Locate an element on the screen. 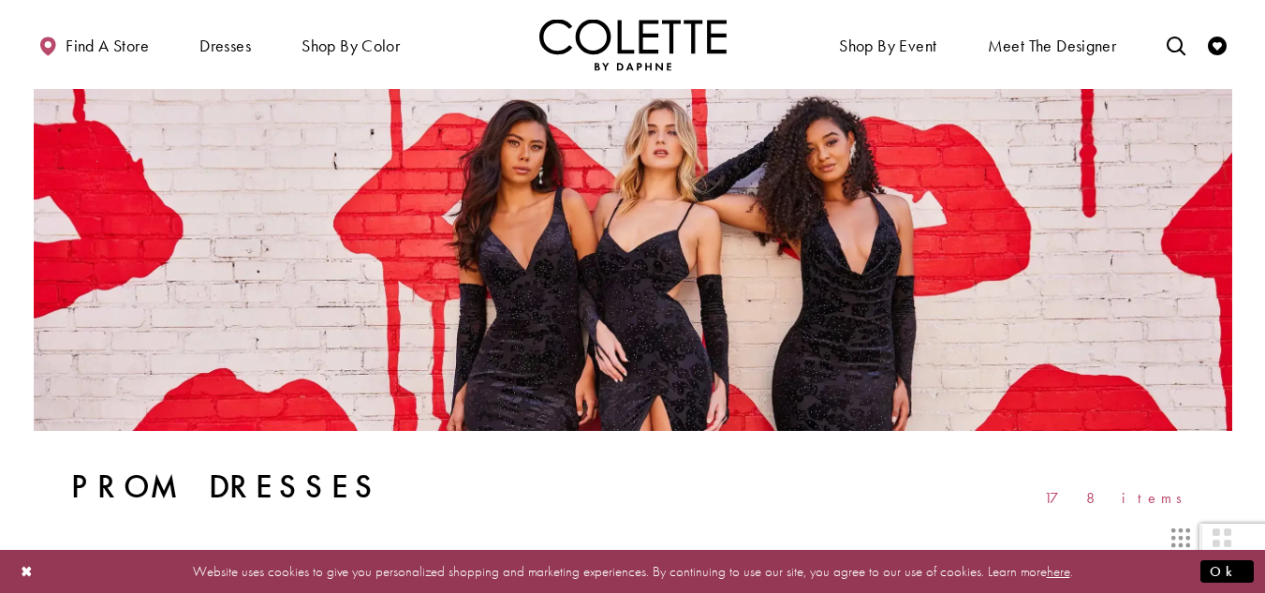 The width and height of the screenshot is (1265, 593). div: Layout Controls is located at coordinates (633, 537).